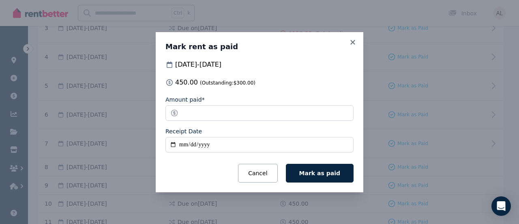 Image resolution: width=519 pixels, height=224 pixels. I want to click on label: Receipt Date, so click(184, 131).